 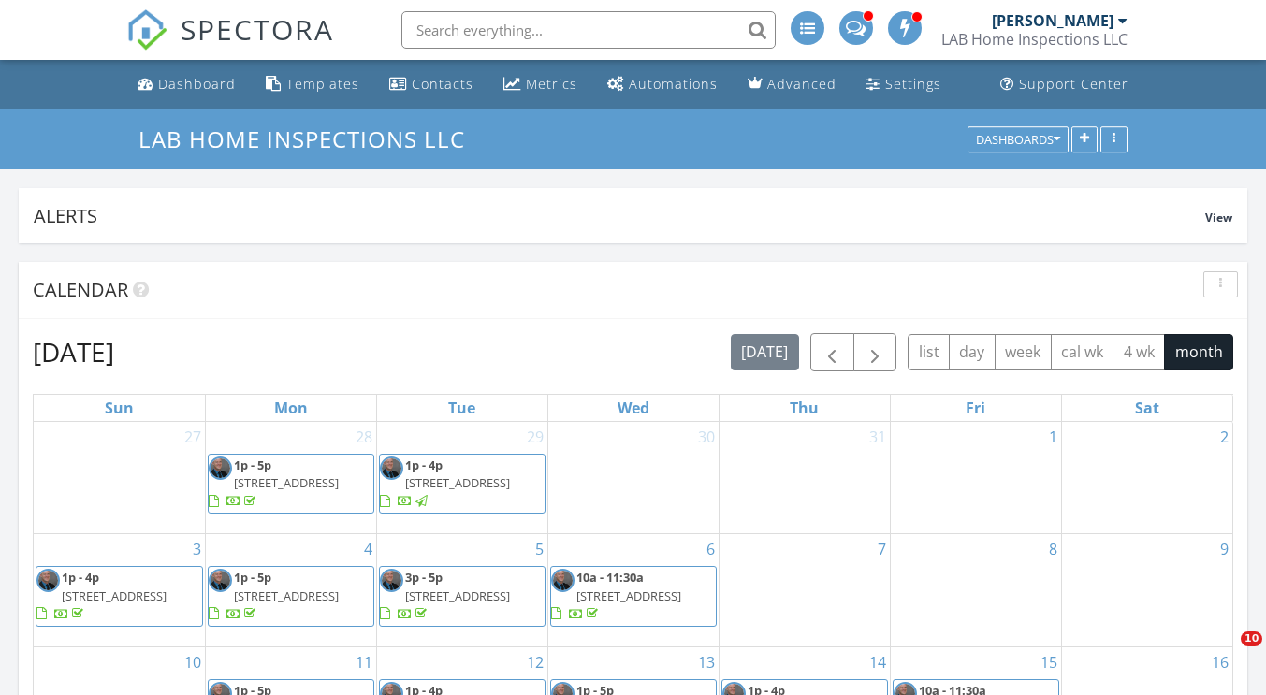 What do you see at coordinates (197, 549) in the screenshot?
I see `a: Go to August 3, 2025` at bounding box center [197, 549].